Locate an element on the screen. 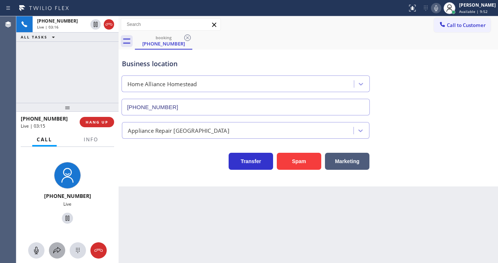 The height and width of the screenshot is (263, 498). span: ALL TASKS is located at coordinates (34, 37).